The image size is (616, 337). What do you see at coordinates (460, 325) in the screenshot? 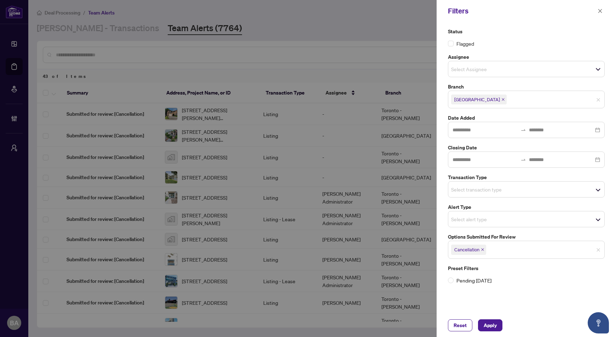
I see `button: Reset` at bounding box center [460, 325].